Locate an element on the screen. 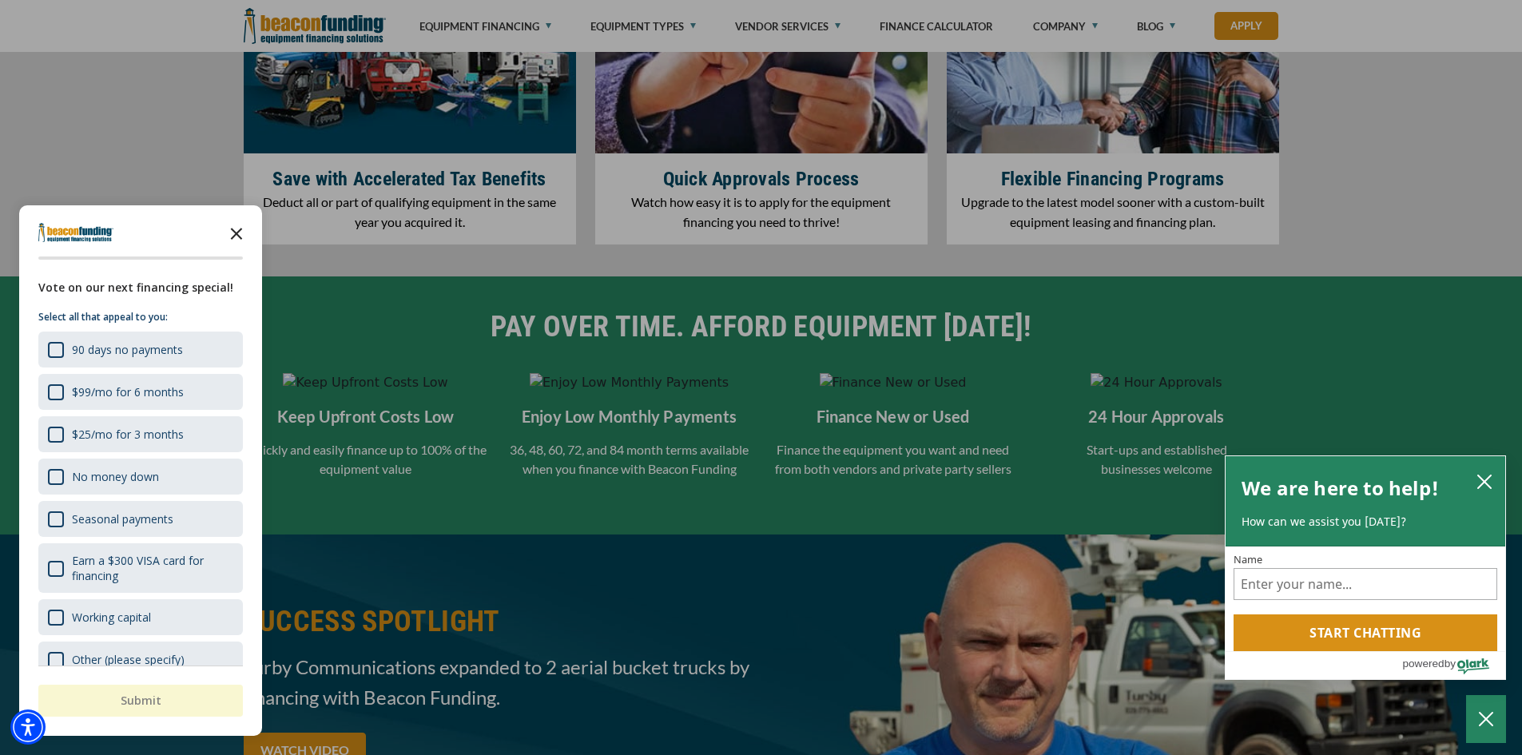  div: Accessibility Menu is located at coordinates (28, 727).